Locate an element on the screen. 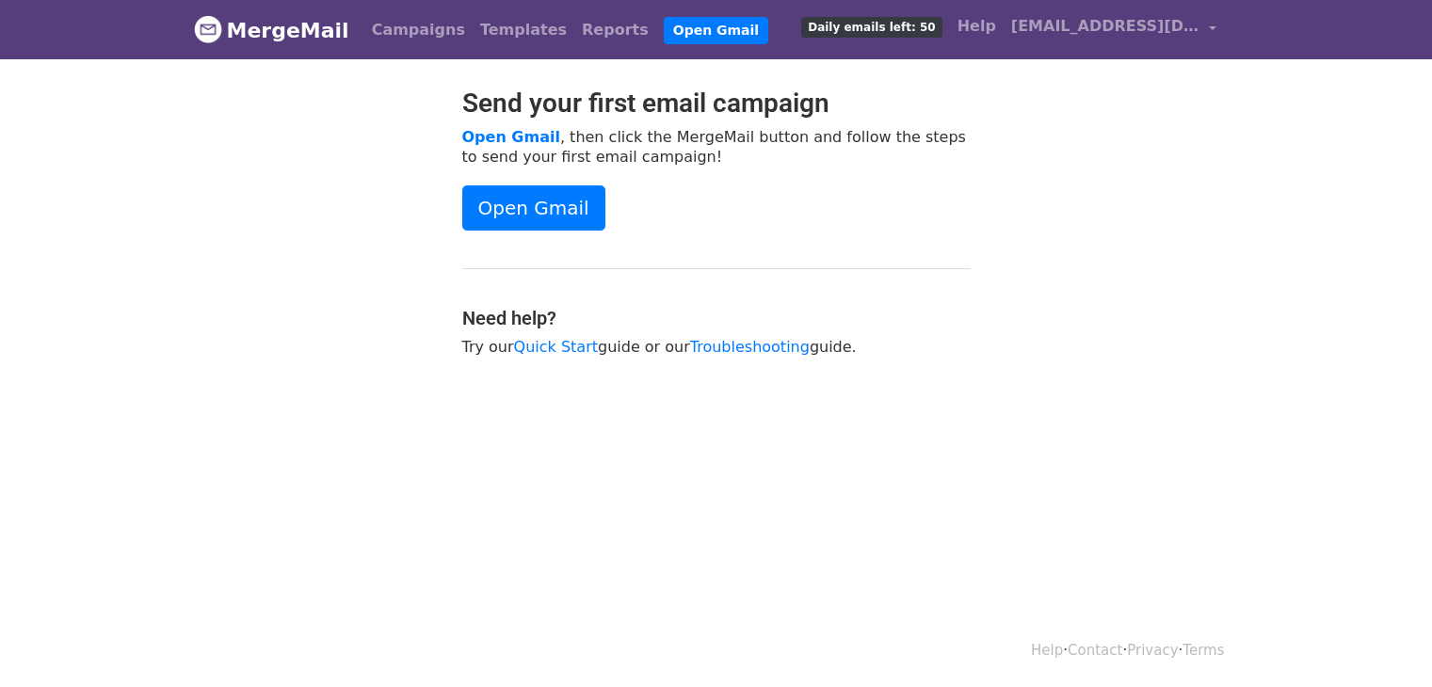  a: Templates is located at coordinates (523, 30).